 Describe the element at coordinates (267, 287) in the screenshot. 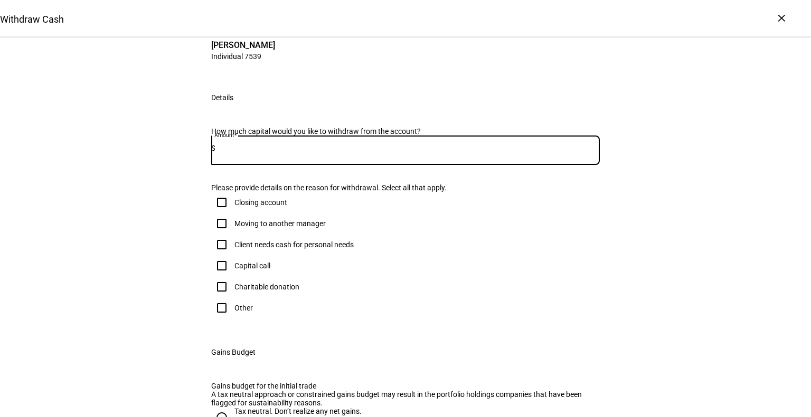

I see `div: Charitable donation` at that location.